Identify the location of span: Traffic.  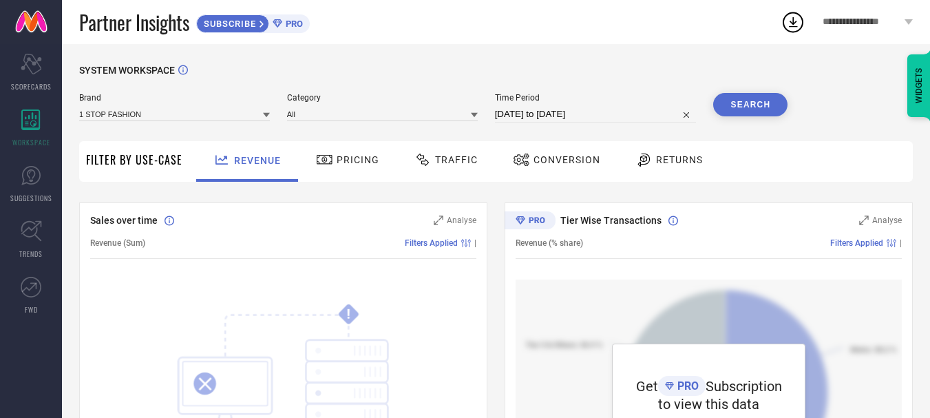
(457, 160).